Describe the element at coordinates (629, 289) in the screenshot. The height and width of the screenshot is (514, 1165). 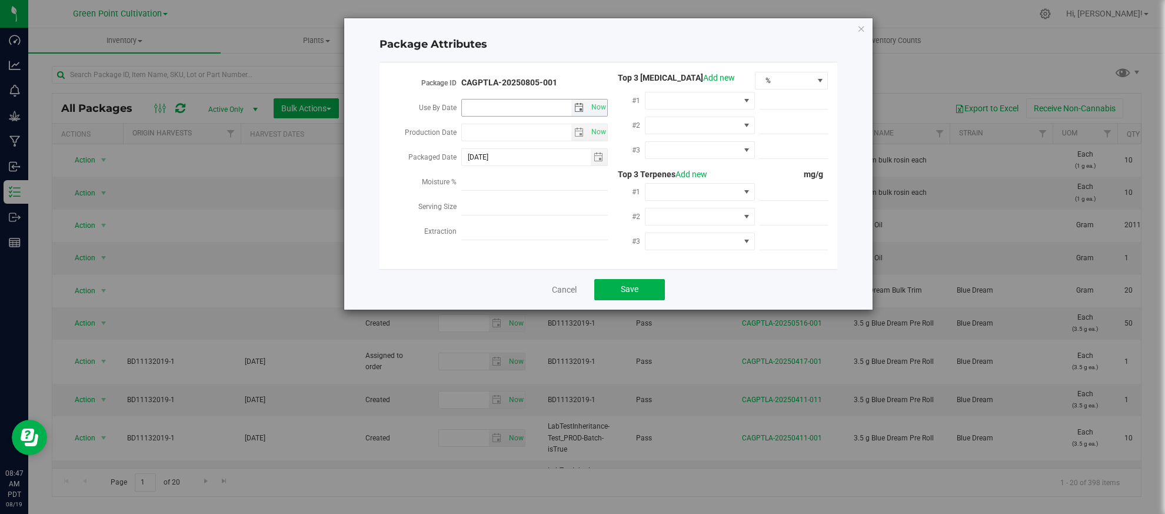
I see `button: Save` at that location.